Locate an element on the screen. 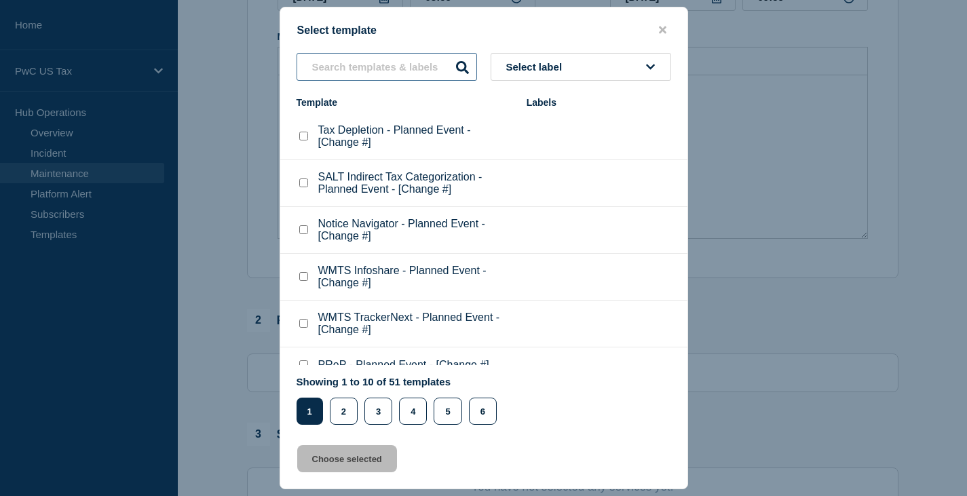 The width and height of the screenshot is (967, 496). button: 1 is located at coordinates (309, 411).